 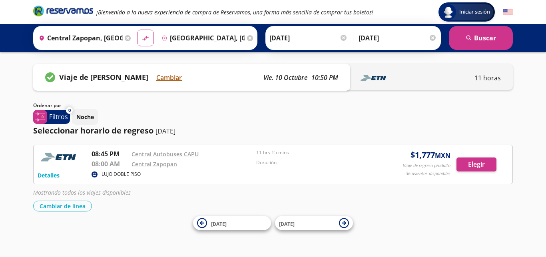 I want to click on i: Brand Logo, so click(x=63, y=11).